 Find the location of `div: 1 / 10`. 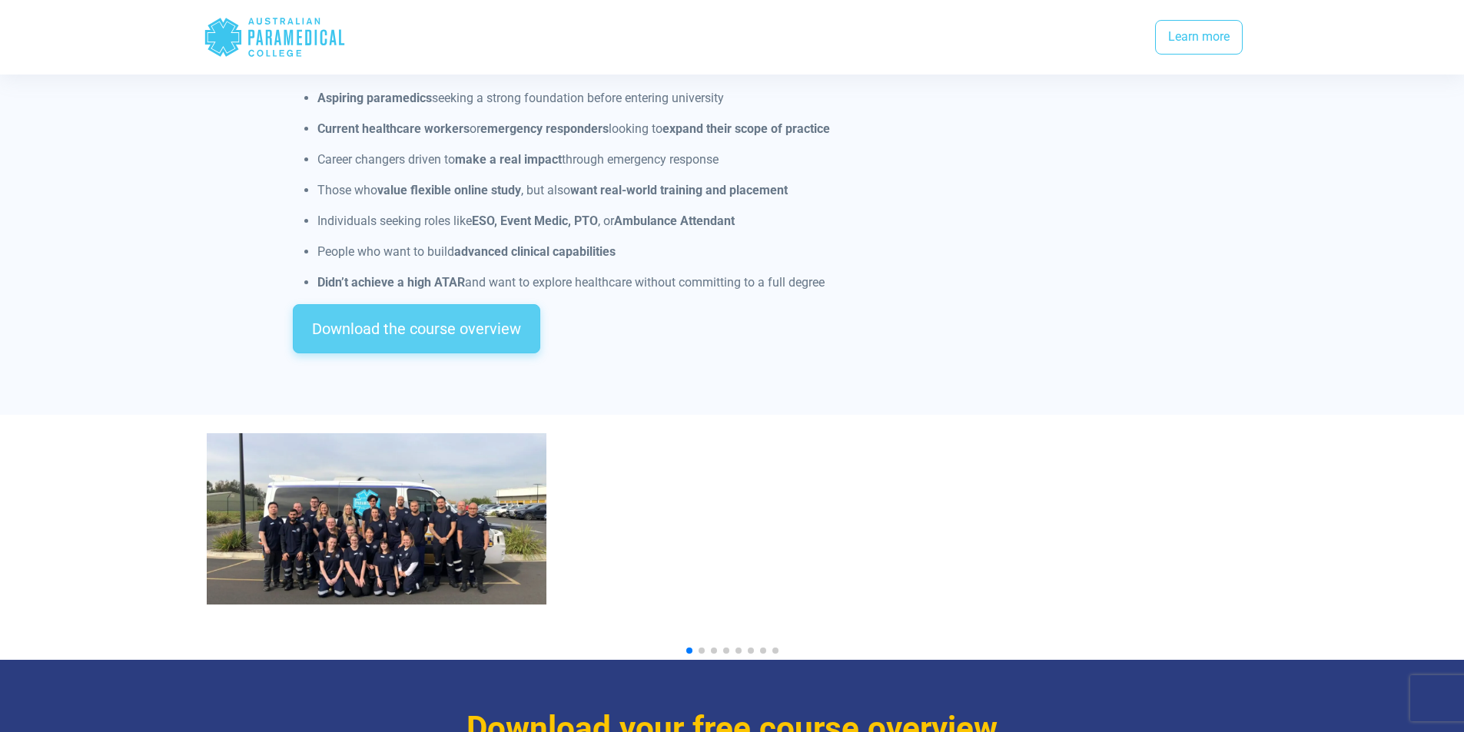

div: 1 / 10 is located at coordinates (376, 531).